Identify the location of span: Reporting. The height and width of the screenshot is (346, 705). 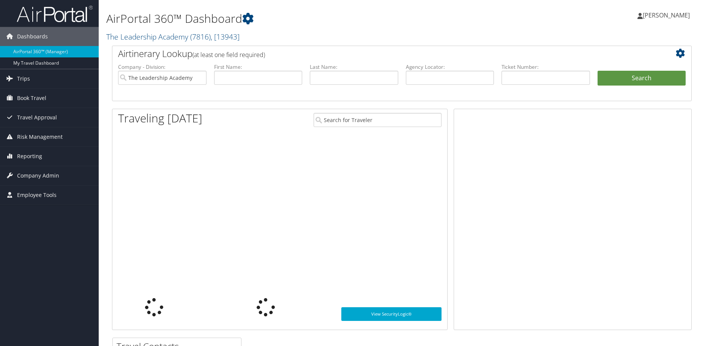
(30, 156).